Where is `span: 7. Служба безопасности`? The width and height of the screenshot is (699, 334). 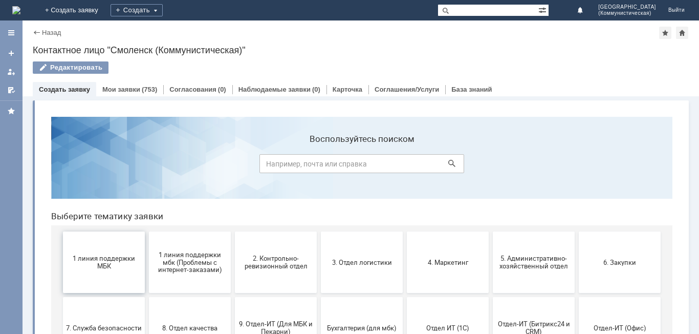
span: 7. Служба безопасности is located at coordinates (61, 219).